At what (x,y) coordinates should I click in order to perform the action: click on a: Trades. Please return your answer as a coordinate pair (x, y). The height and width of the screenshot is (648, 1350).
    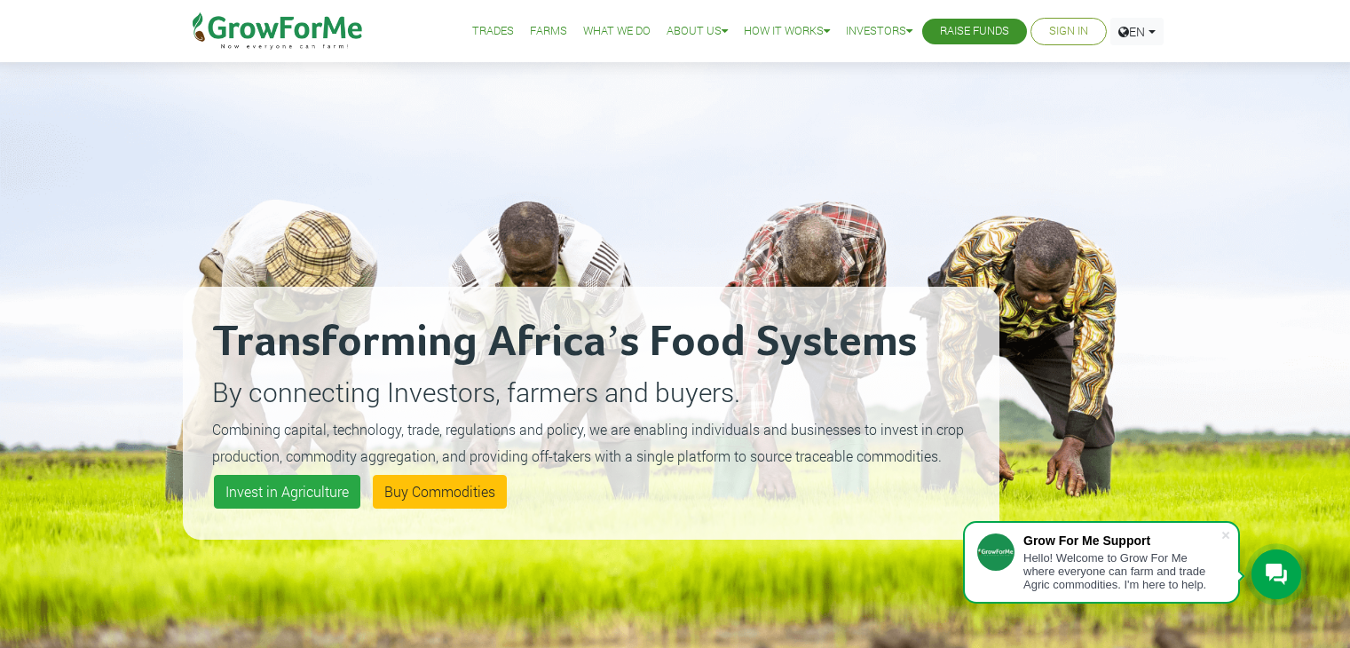
    Looking at the image, I should click on (493, 31).